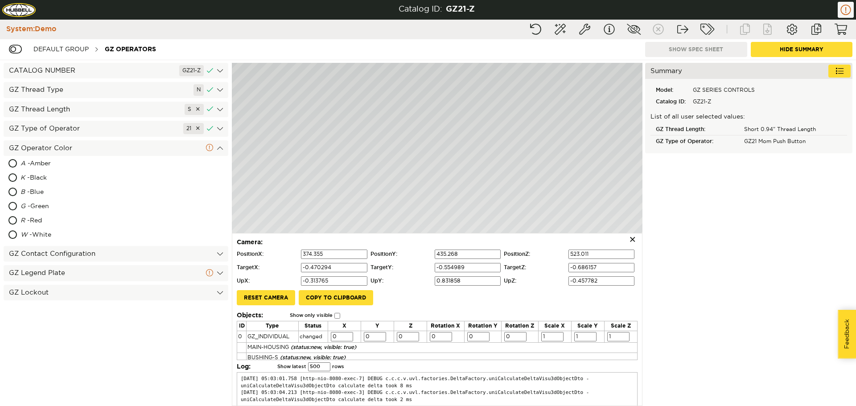  Describe the element at coordinates (775, 141) in the screenshot. I see `span: GZ21 Mom Push Button` at that location.